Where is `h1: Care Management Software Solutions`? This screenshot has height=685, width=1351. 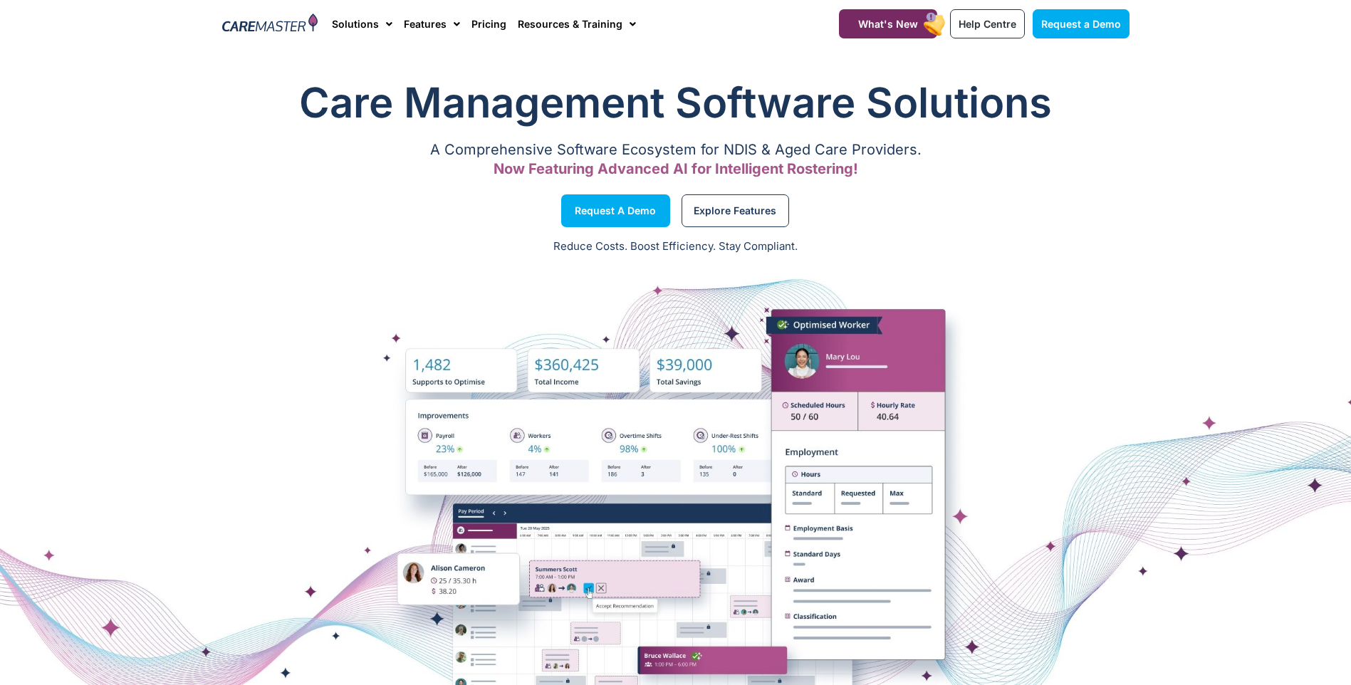 h1: Care Management Software Solutions is located at coordinates (676, 103).